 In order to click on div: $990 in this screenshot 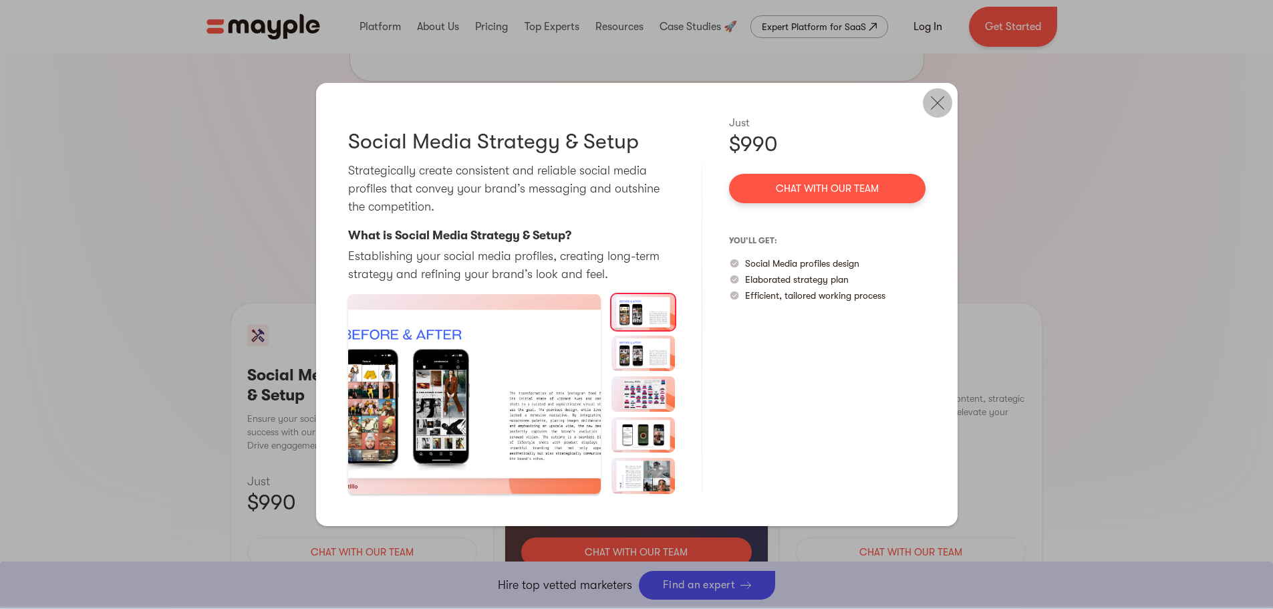, I will do `click(827, 144)`.